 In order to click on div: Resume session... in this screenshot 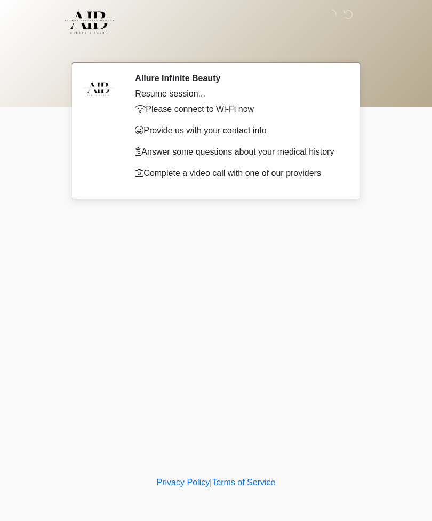, I will do `click(238, 94)`.